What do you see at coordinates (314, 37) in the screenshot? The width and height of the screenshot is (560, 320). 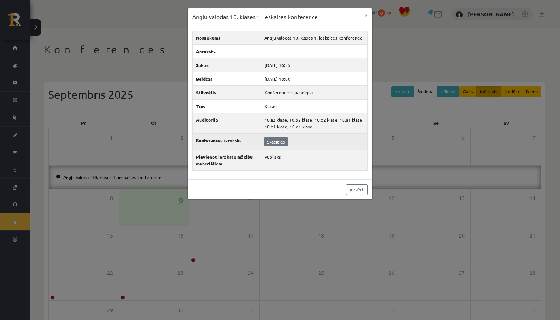 I see `td: Angļu valodas 10. klases 1. ieskaites konference` at bounding box center [314, 37].